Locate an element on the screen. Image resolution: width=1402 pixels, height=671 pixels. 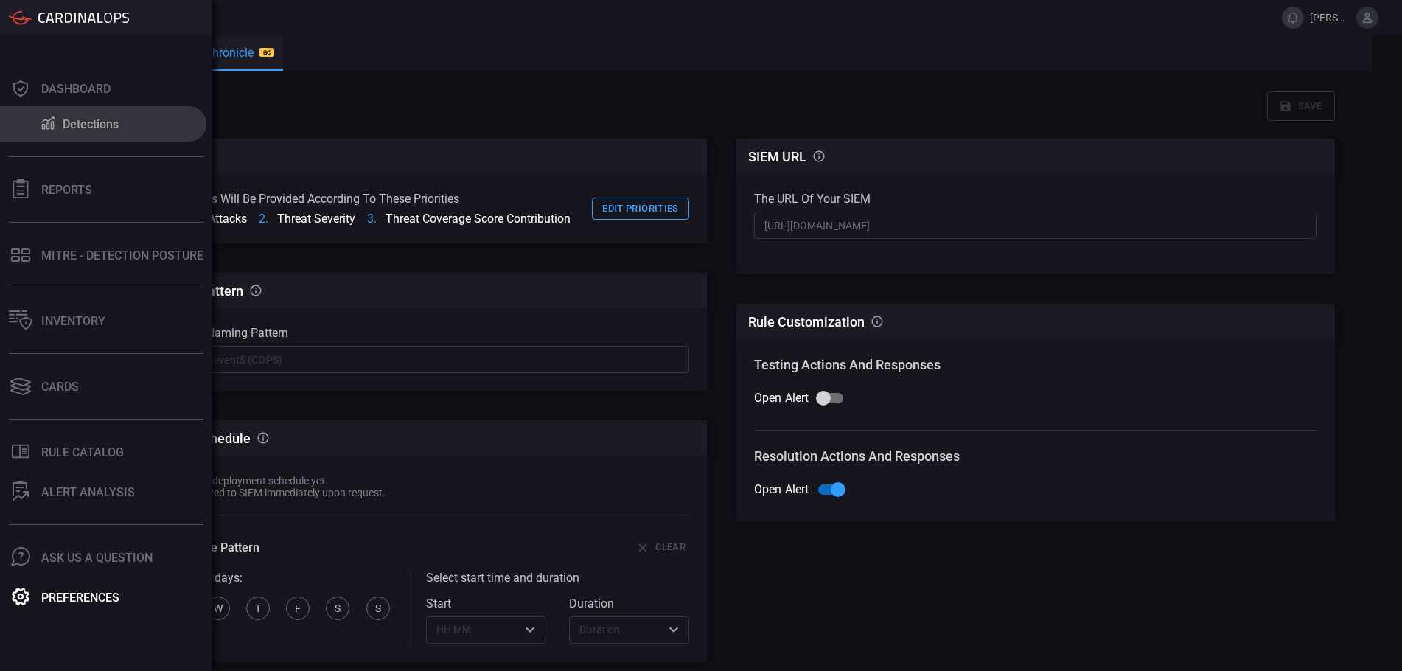
div: Reports is located at coordinates (66, 190).